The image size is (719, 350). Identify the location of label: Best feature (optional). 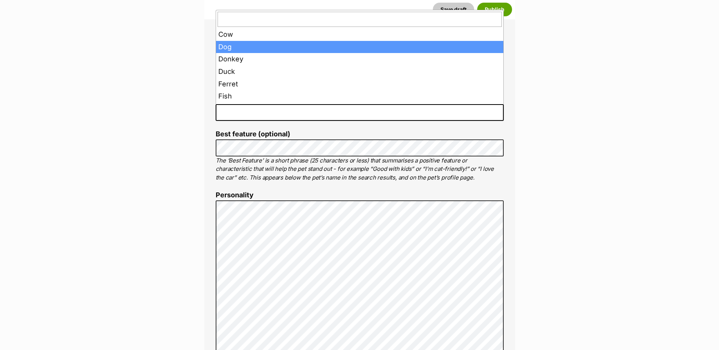
(360, 134).